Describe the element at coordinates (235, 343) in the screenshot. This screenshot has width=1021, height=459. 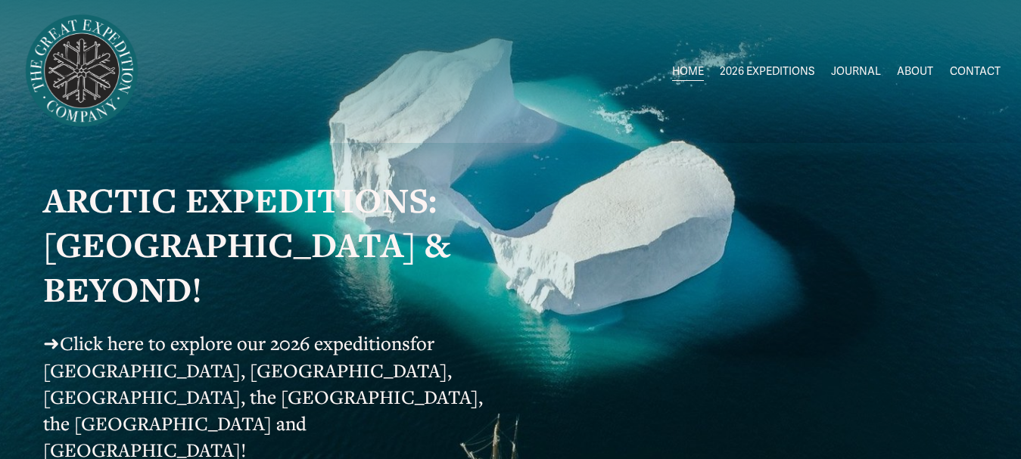
I see `span: Click here to explore our 2026 expeditions` at that location.